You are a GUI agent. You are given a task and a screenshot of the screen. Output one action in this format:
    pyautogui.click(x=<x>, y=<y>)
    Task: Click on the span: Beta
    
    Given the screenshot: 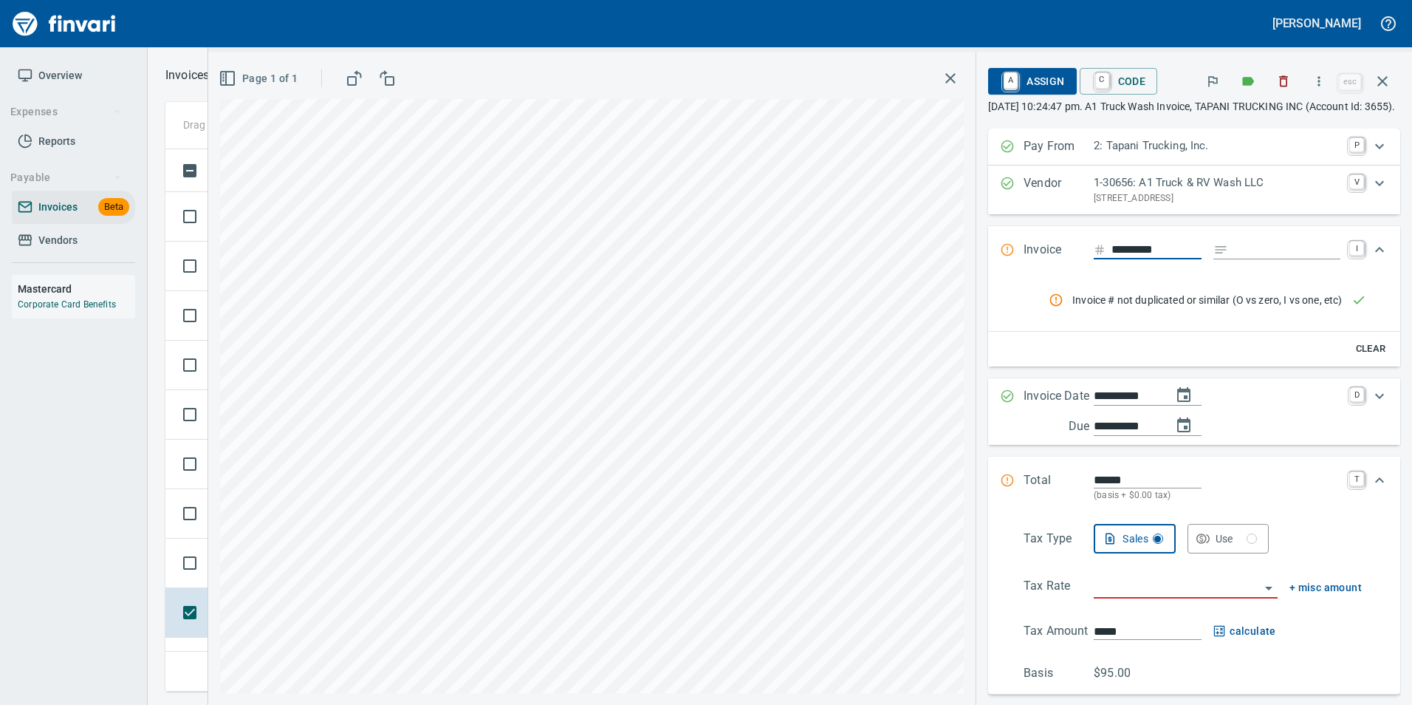 What is the action you would take?
    pyautogui.click(x=114, y=207)
    